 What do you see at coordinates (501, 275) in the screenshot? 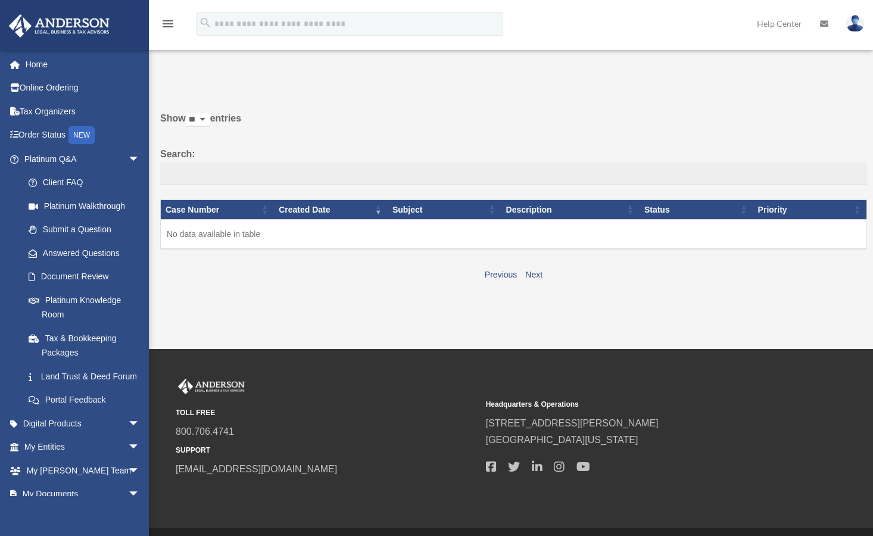
I see `a: Previous` at bounding box center [501, 275].